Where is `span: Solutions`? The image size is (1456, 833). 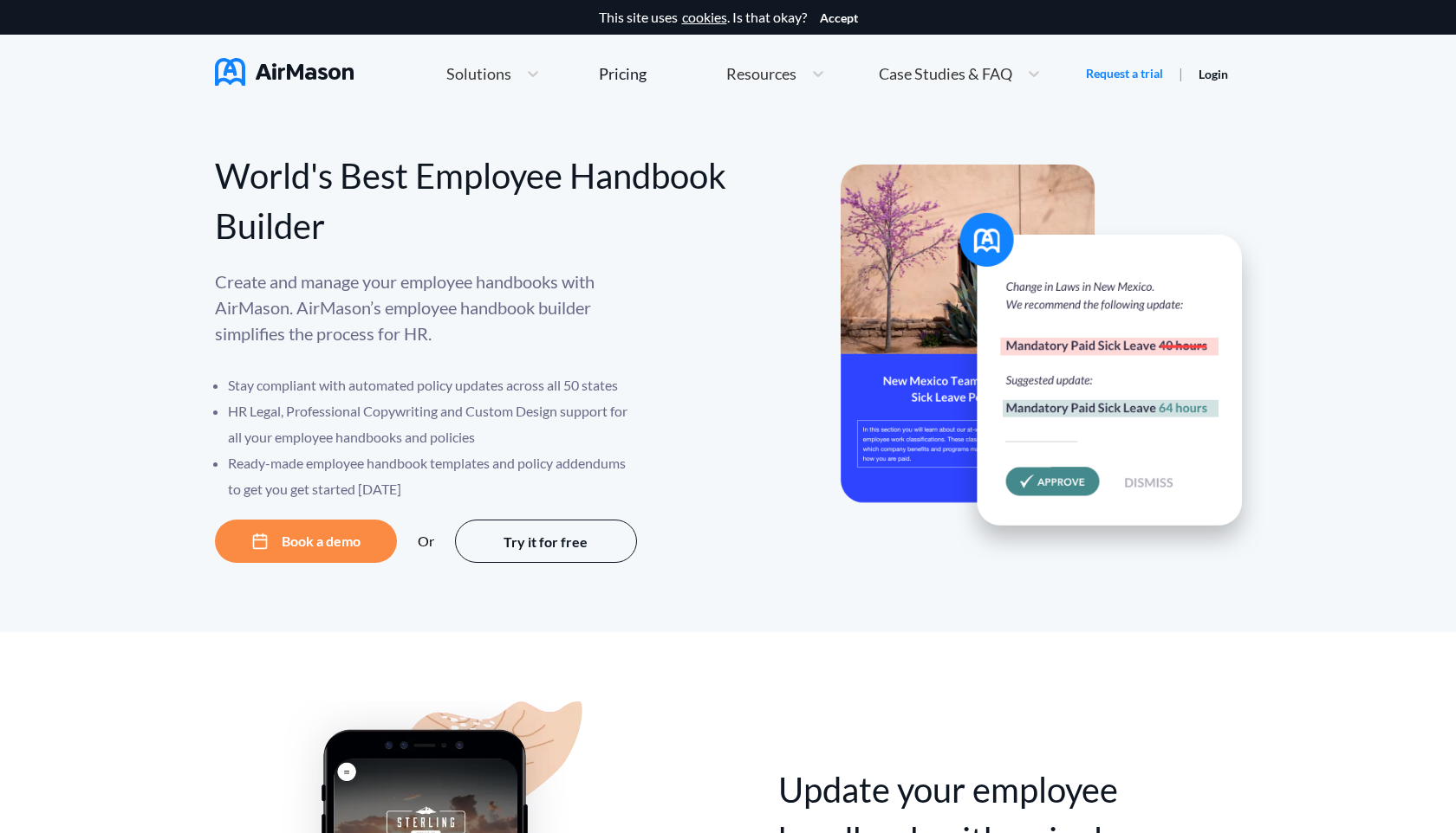
span: Solutions is located at coordinates (478, 74).